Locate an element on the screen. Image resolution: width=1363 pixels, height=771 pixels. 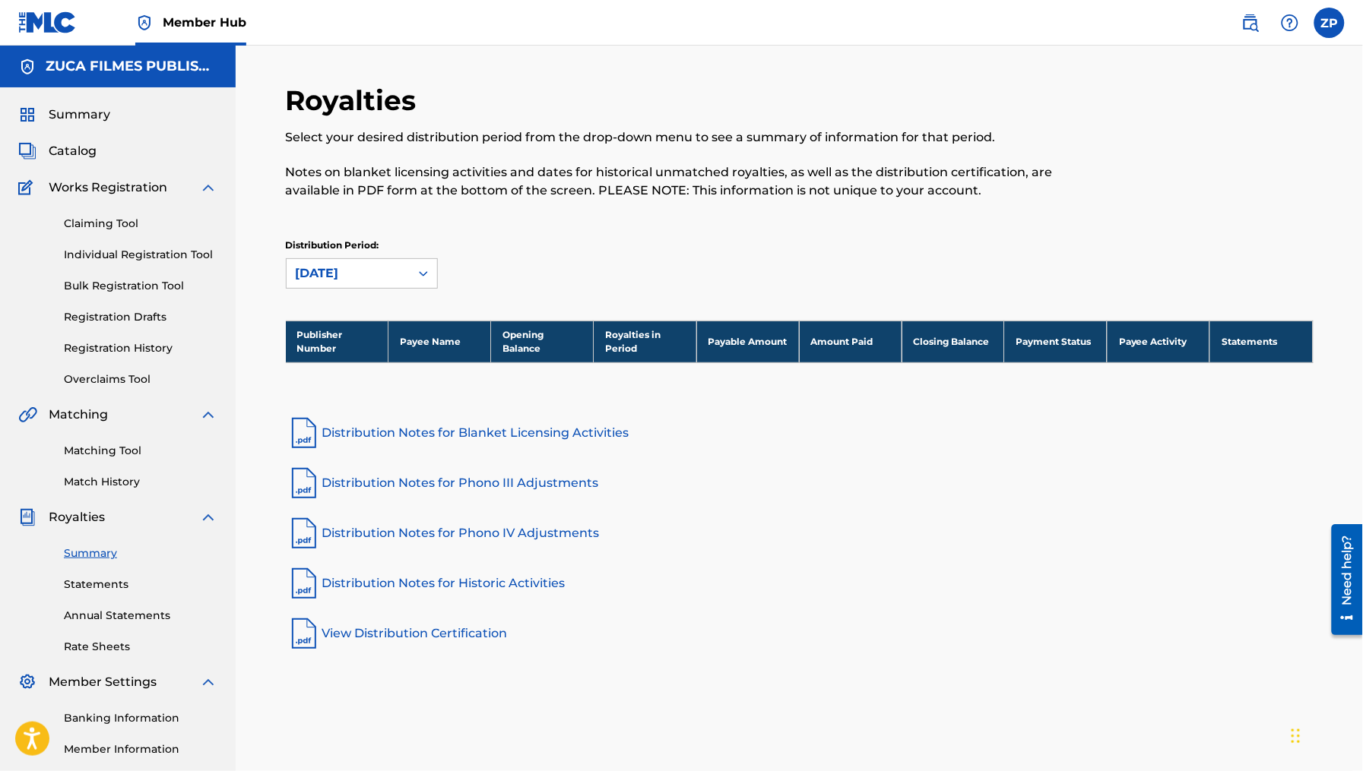
a: Statements is located at coordinates (141, 584).